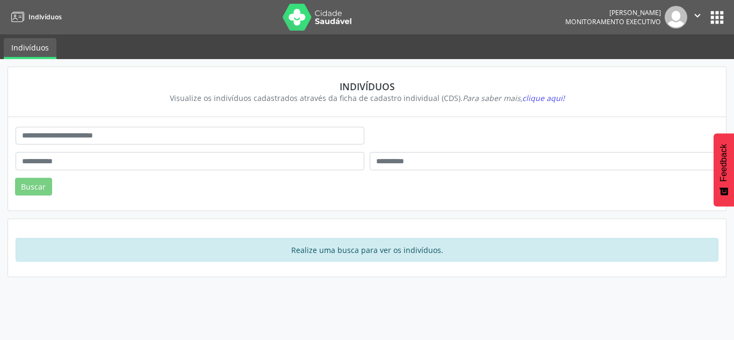  I want to click on button: Buscar, so click(33, 187).